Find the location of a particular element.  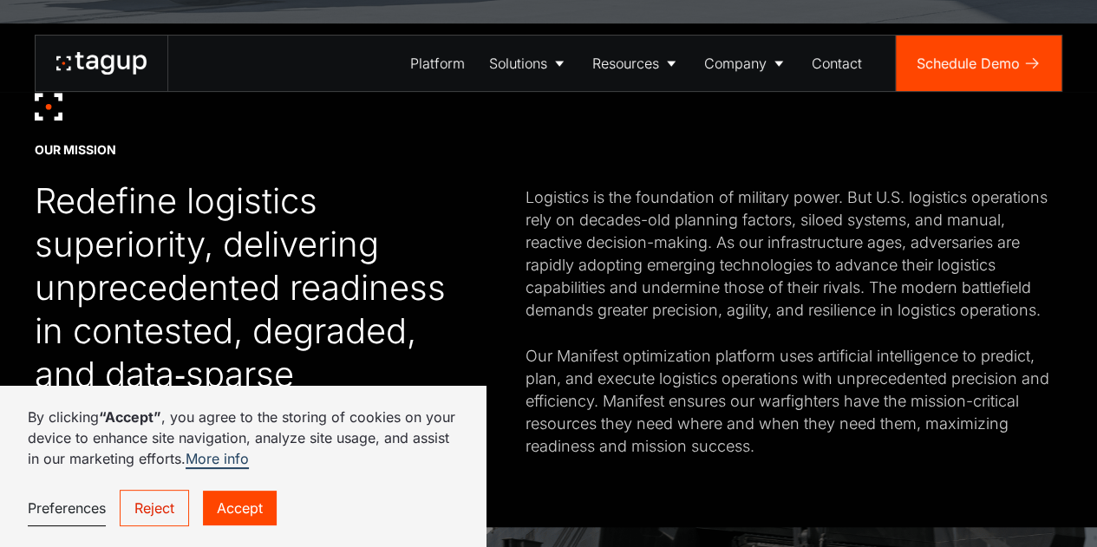

a: Preferences is located at coordinates (67, 508).